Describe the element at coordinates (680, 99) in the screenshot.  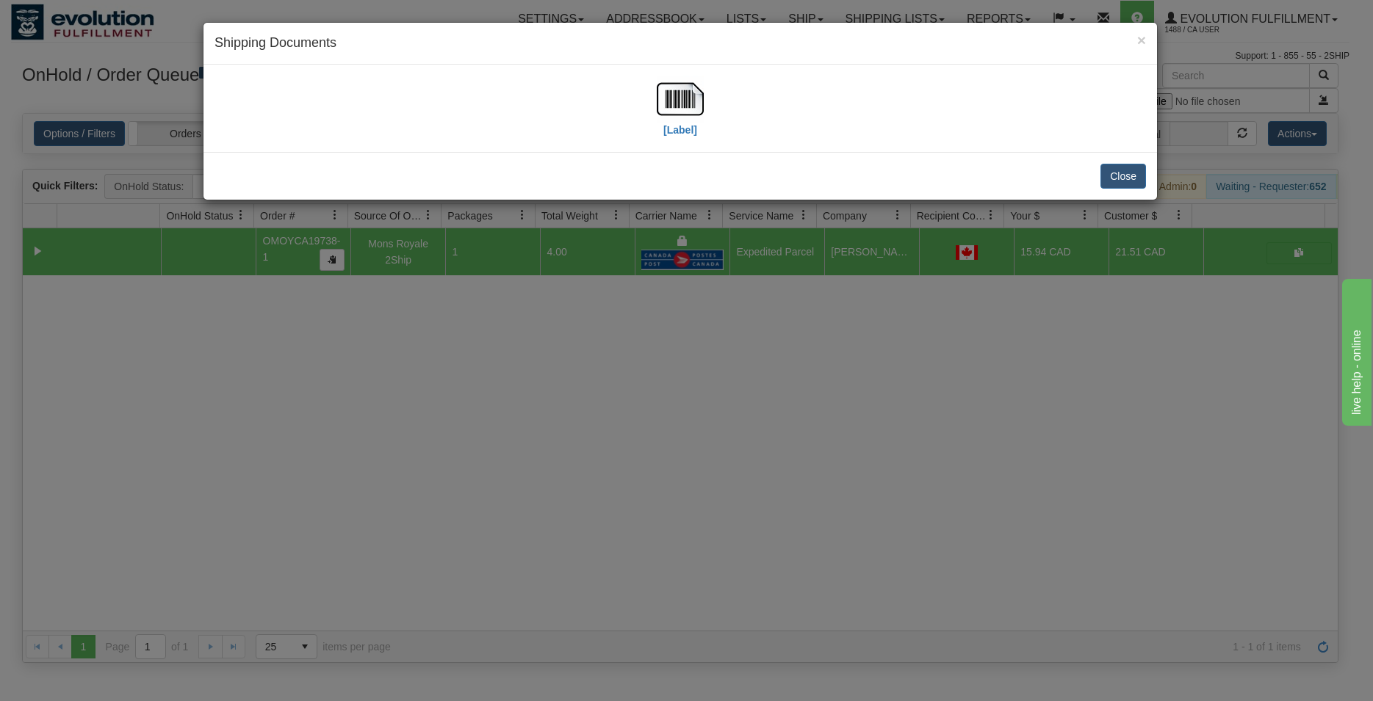
I see `img: barcode.jpg` at that location.